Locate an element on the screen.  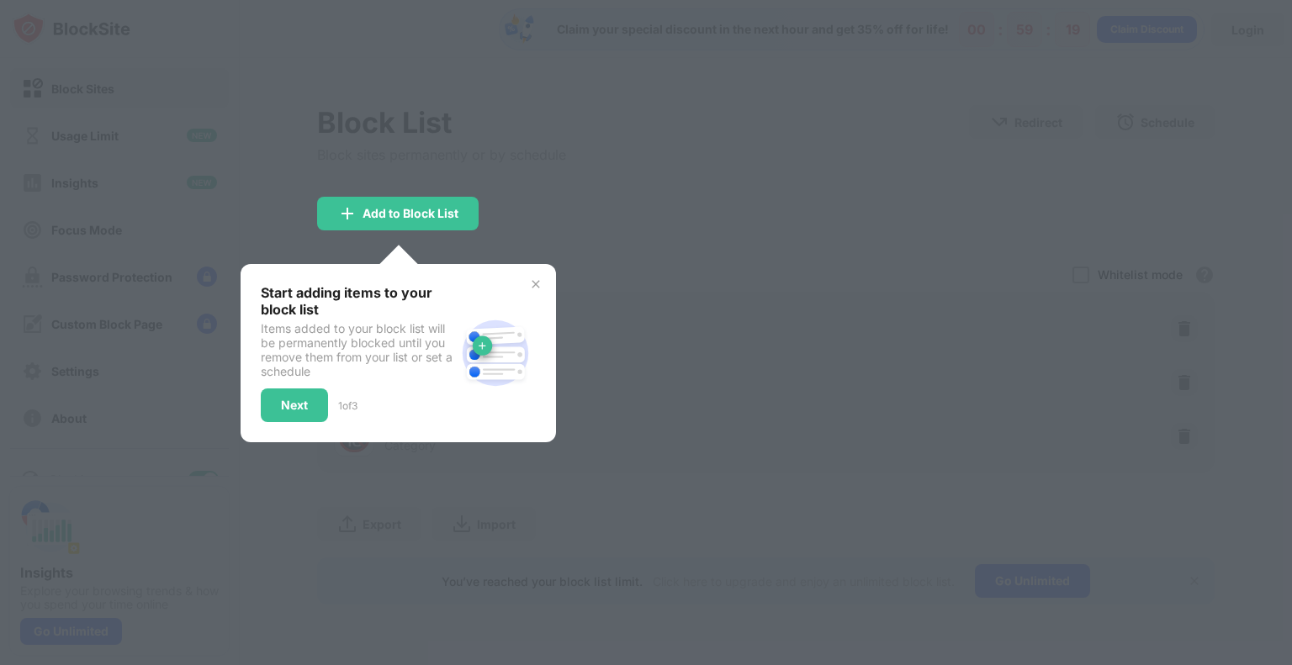
div: Items added to your block list will be permanently blocked until you remove them from your list o... is located at coordinates (357, 350).